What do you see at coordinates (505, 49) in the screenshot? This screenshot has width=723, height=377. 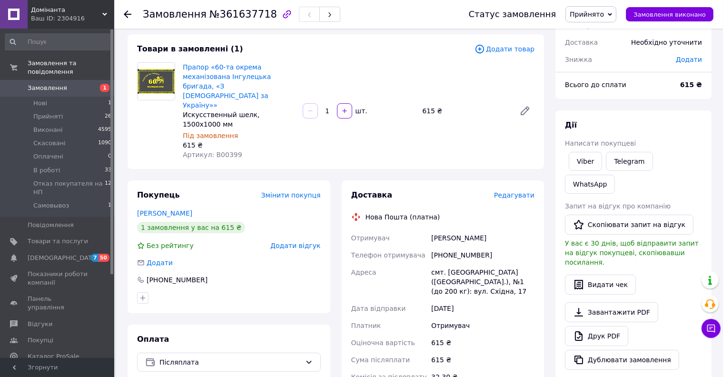 I see `span: Додати товар` at bounding box center [505, 49].